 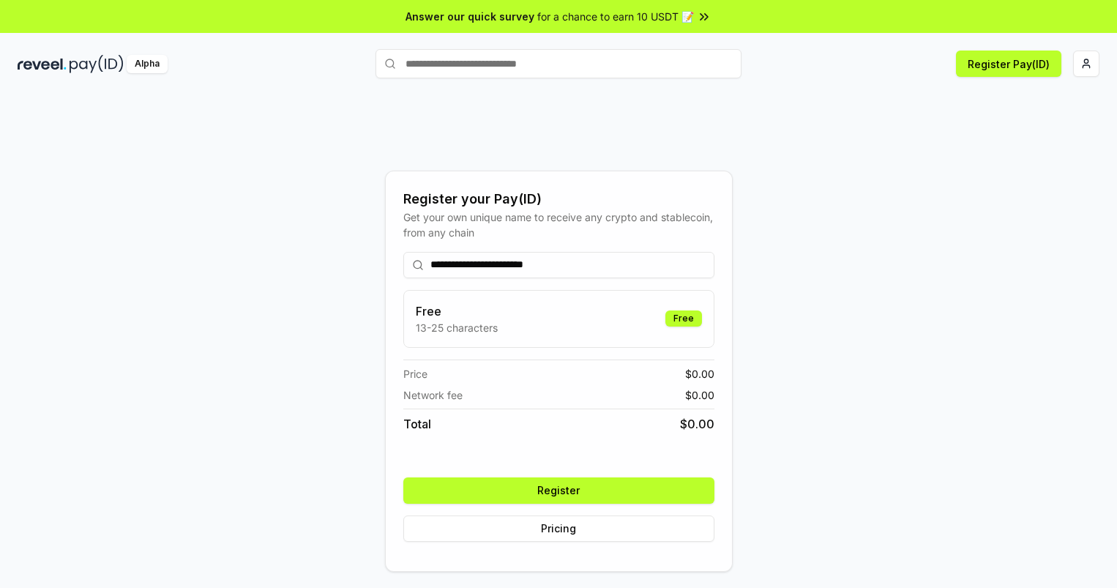 I want to click on p: 13-25 characters, so click(x=457, y=327).